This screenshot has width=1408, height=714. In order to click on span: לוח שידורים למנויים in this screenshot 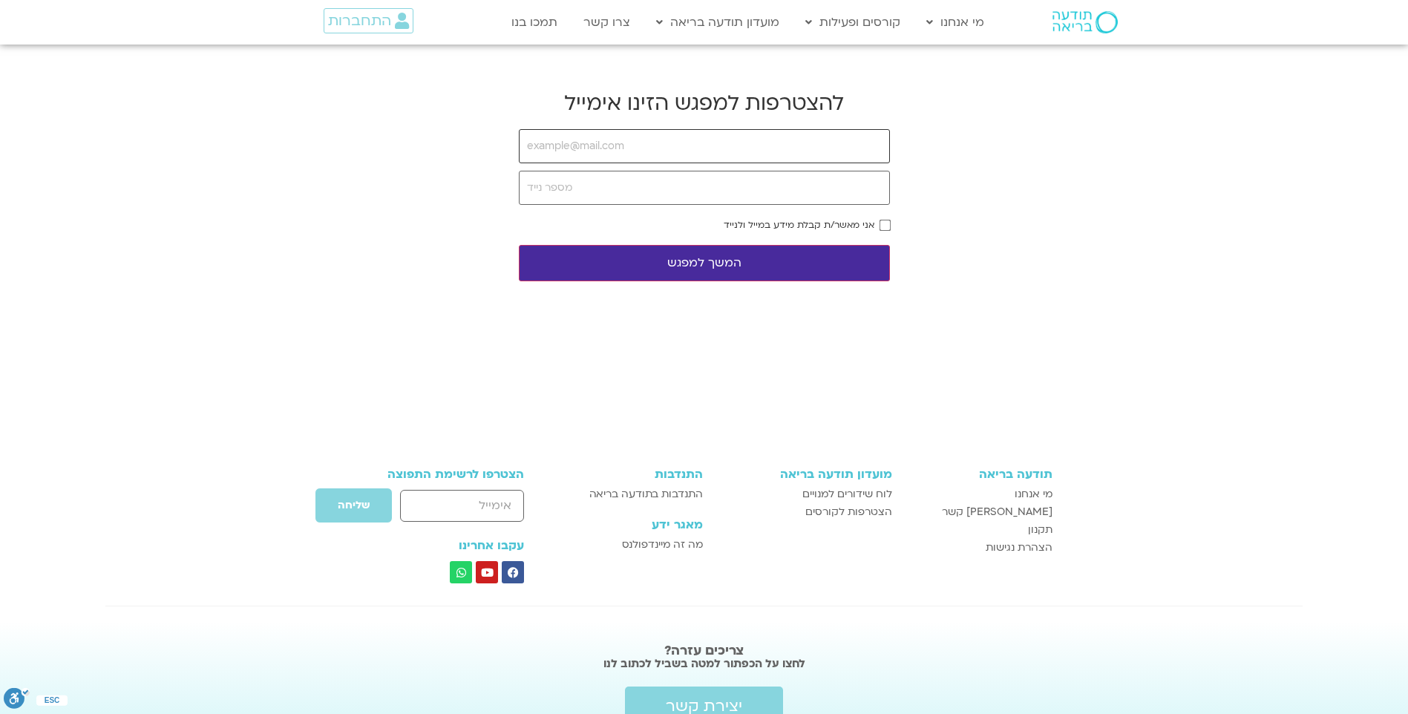, I will do `click(847, 494)`.